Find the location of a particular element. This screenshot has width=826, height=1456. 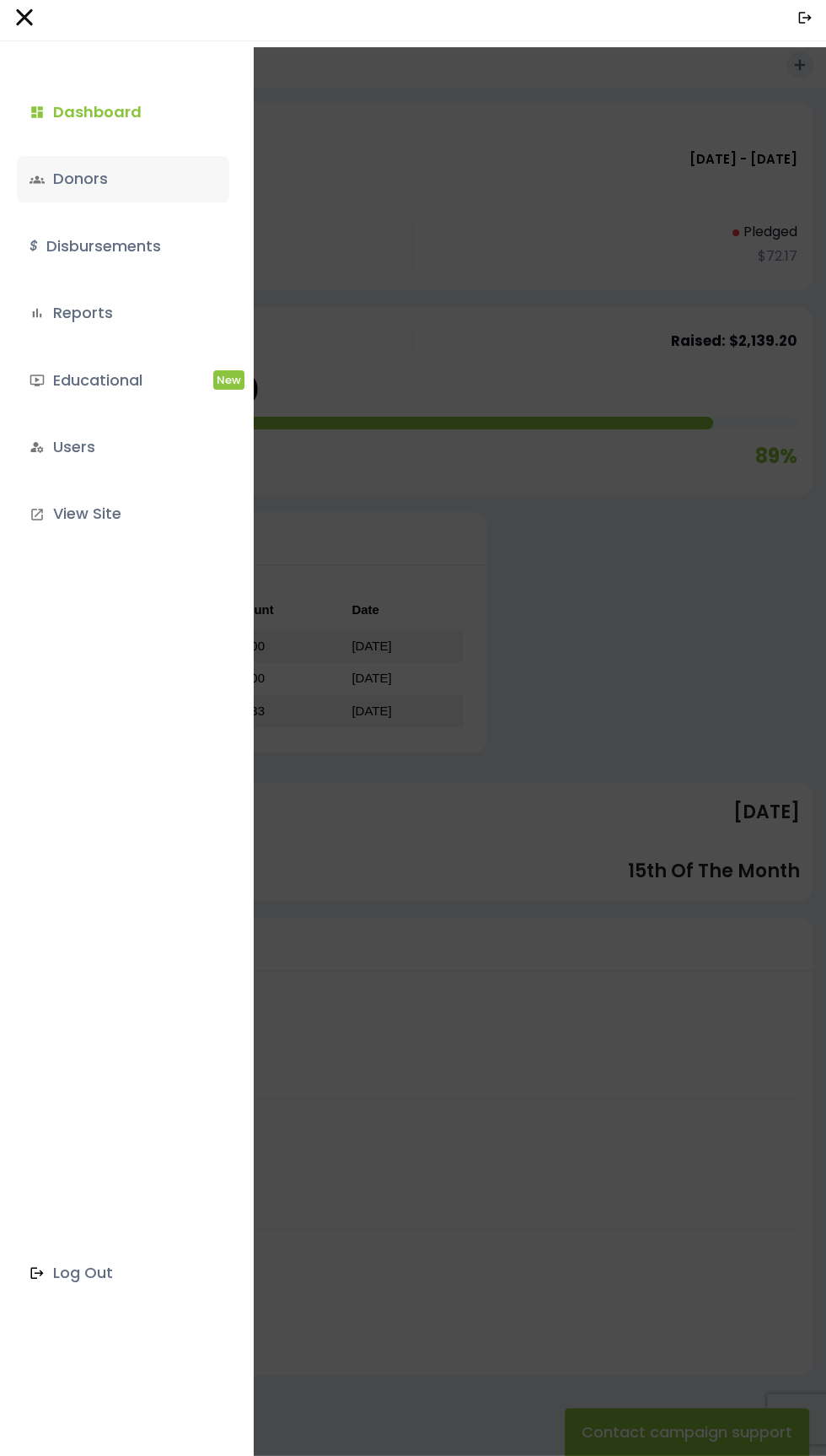

i: ondemand_video is located at coordinates (37, 381).